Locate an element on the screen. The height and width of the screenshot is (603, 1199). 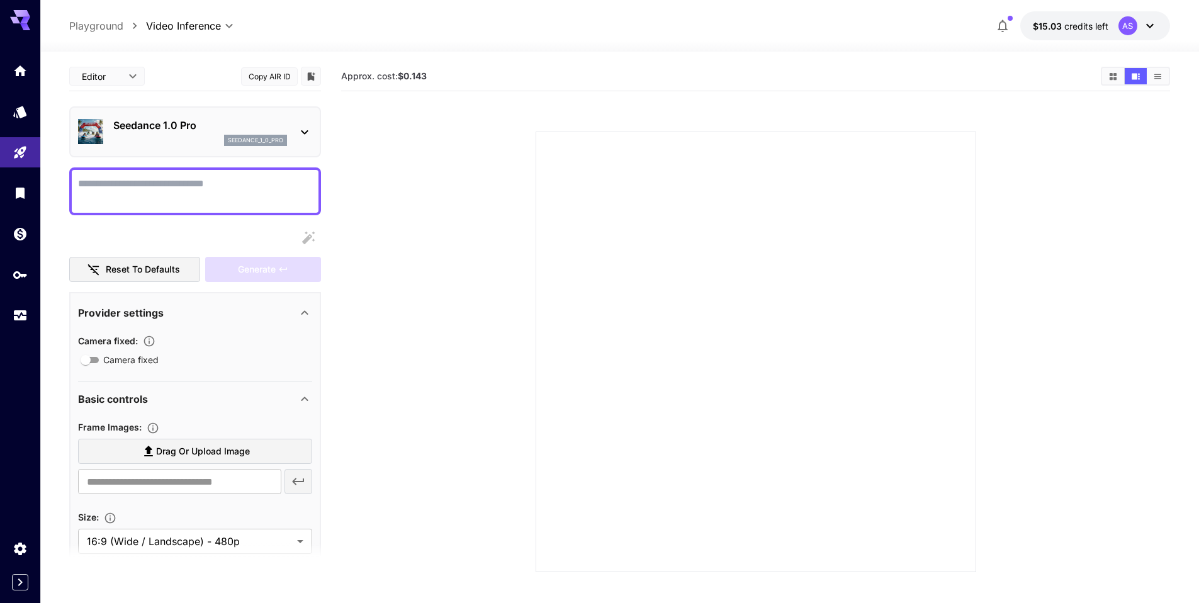
p: Playground is located at coordinates (96, 26).